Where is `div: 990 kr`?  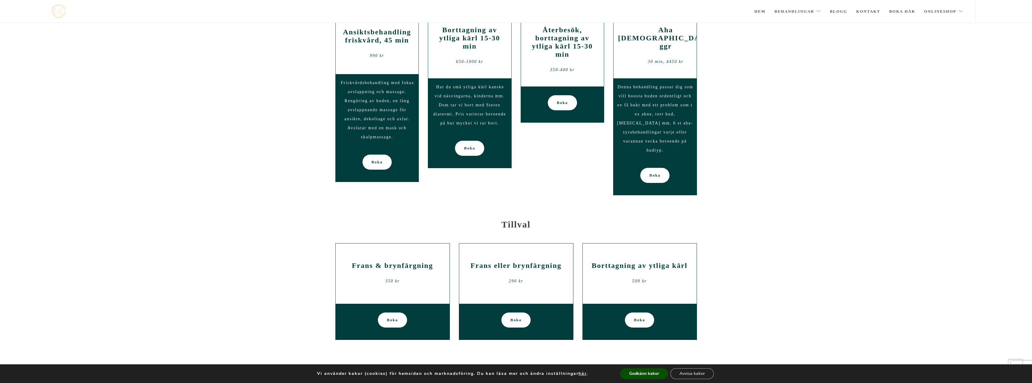 div: 990 kr is located at coordinates (377, 56).